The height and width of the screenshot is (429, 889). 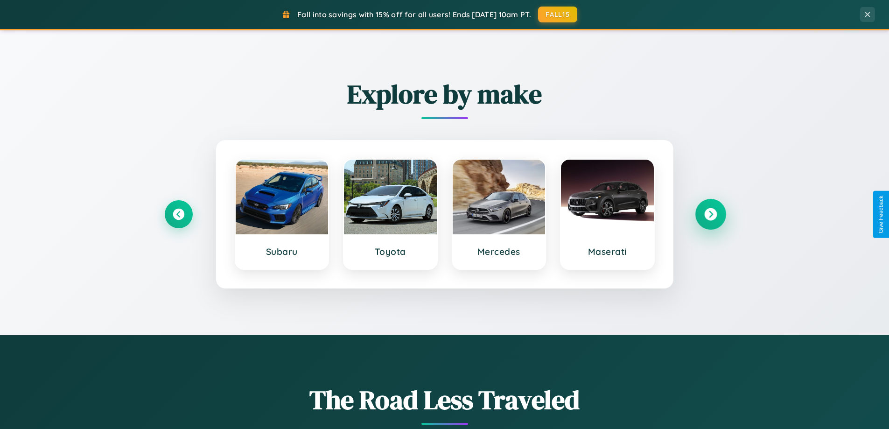 What do you see at coordinates (390, 252) in the screenshot?
I see `h3: Toyota` at bounding box center [390, 252].